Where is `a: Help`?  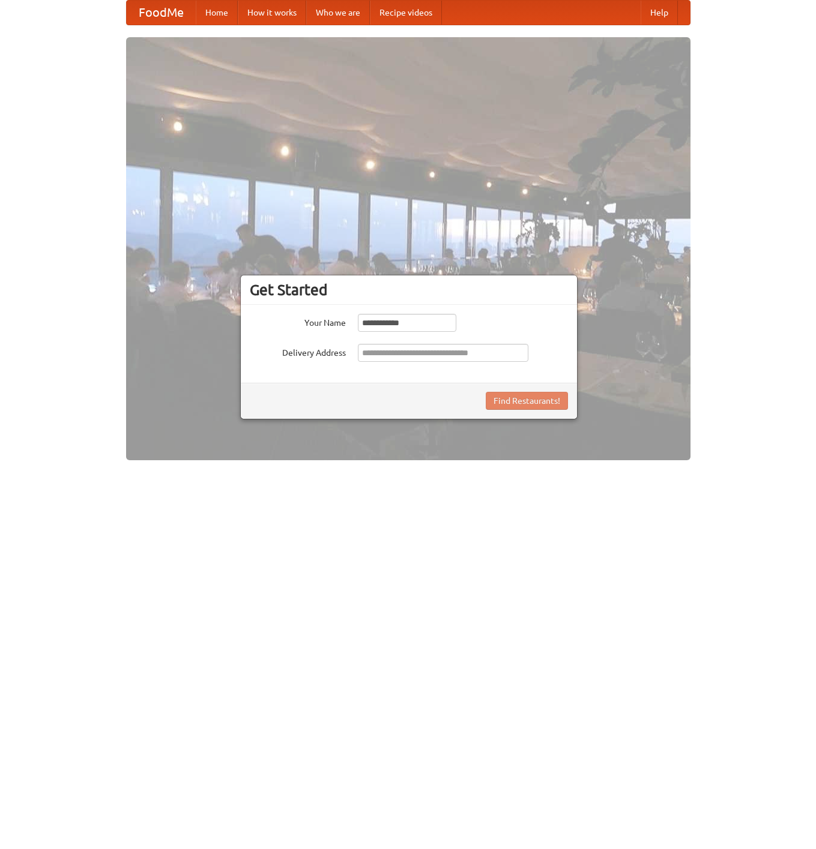 a: Help is located at coordinates (659, 13).